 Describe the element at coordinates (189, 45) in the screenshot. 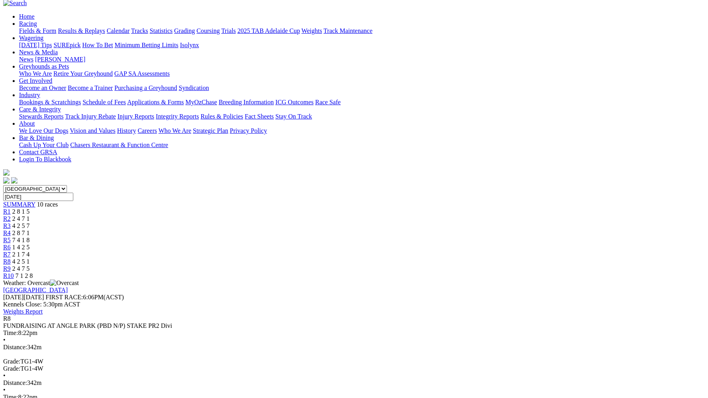

I see `a: Isolynx` at that location.